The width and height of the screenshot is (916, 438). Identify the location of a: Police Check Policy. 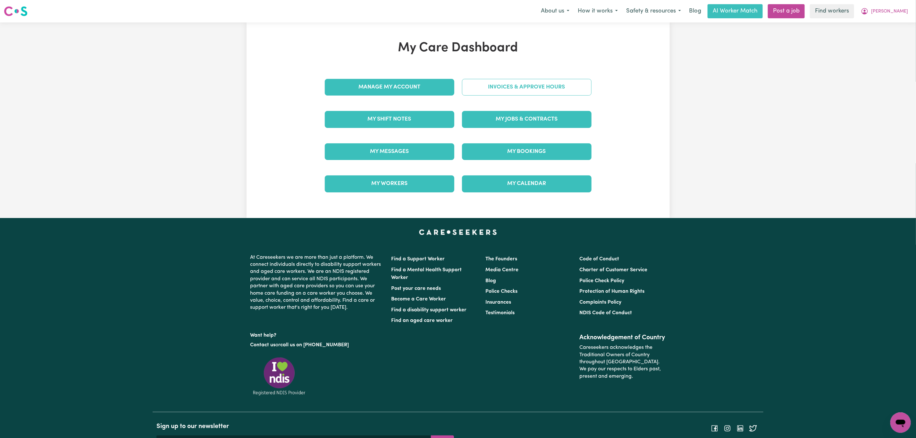
(602, 281).